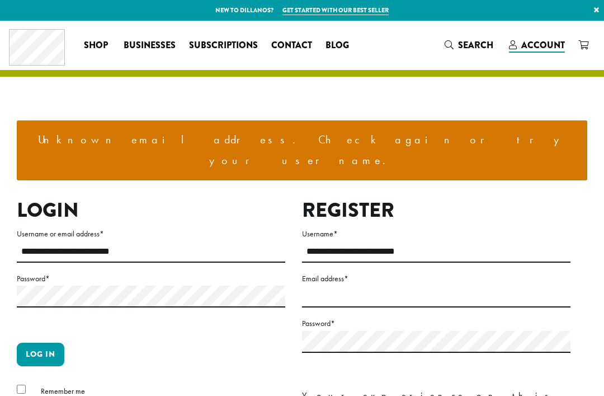  What do you see at coordinates (336, 10) in the screenshot?
I see `a: Get started with our best seller` at bounding box center [336, 10].